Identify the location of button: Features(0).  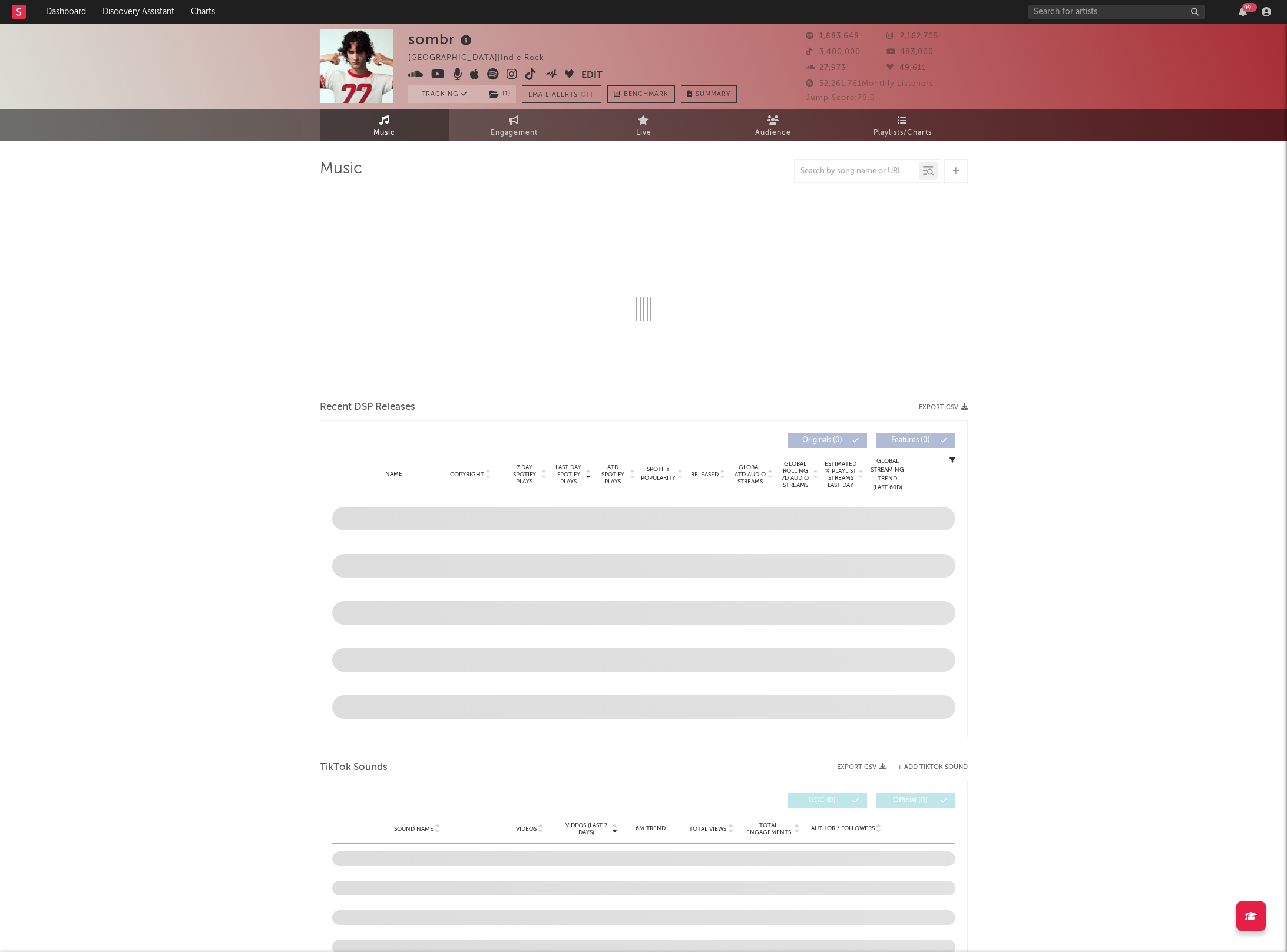
(915, 441).